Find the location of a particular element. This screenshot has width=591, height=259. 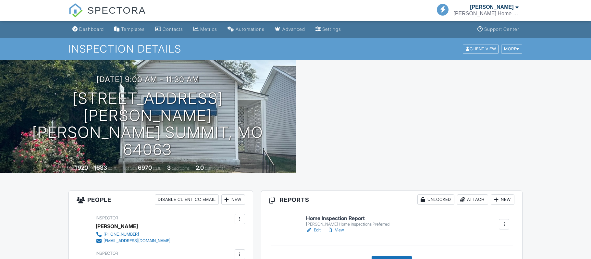

a: Settings is located at coordinates (328, 29).